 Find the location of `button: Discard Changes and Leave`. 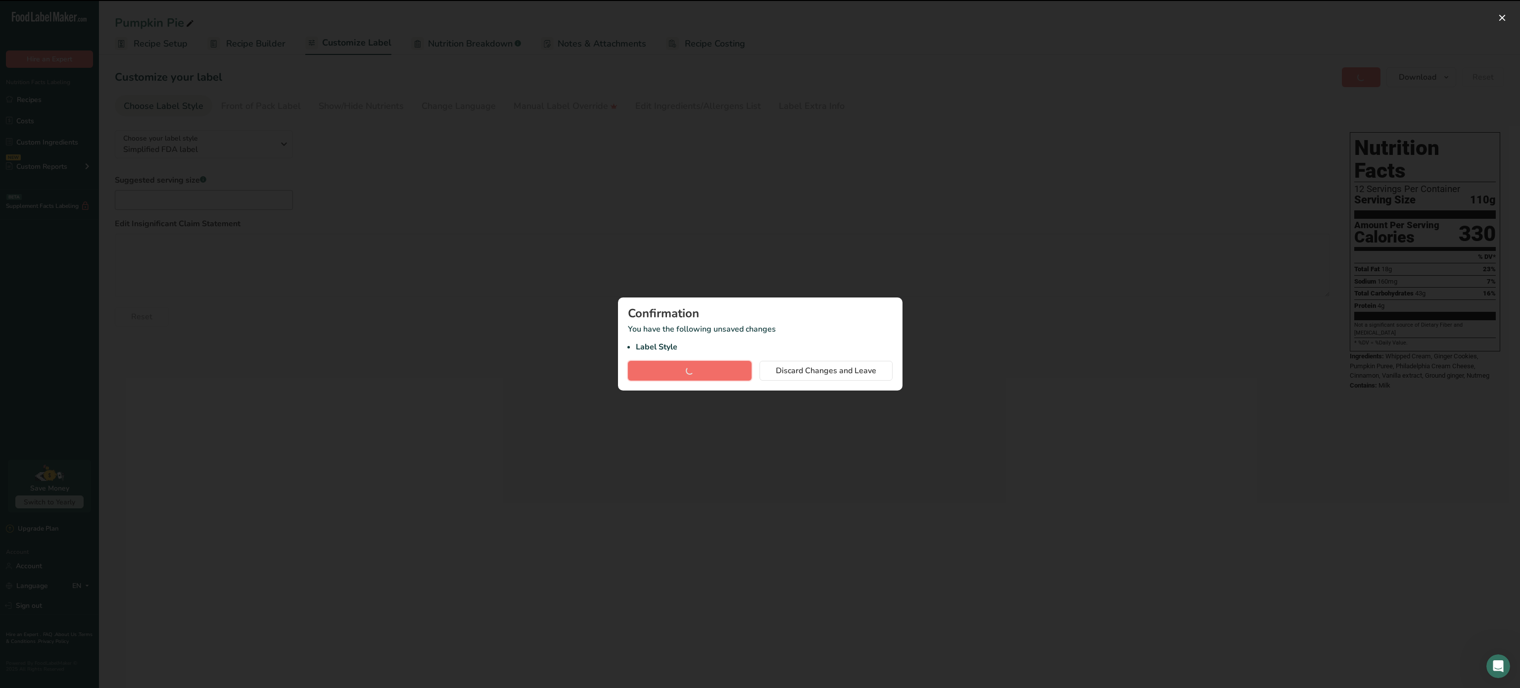

button: Discard Changes and Leave is located at coordinates (826, 371).